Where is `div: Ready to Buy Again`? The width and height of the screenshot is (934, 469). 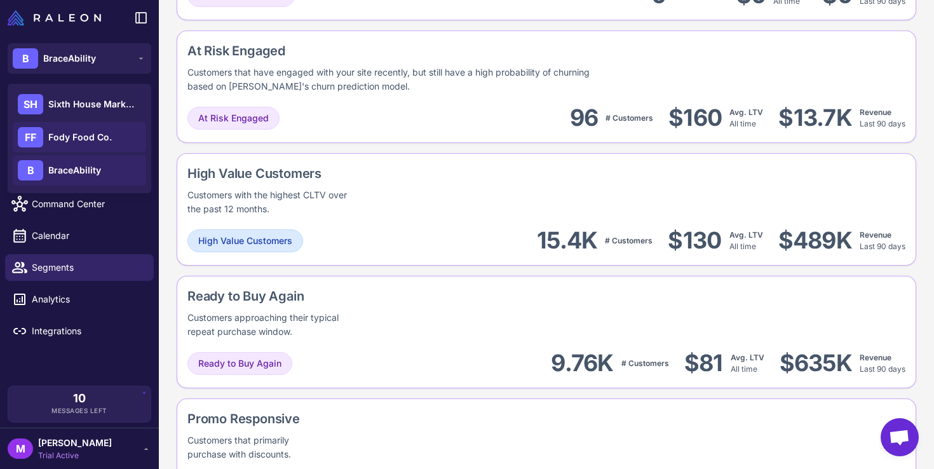
div: Ready to Buy Again is located at coordinates (316, 296).